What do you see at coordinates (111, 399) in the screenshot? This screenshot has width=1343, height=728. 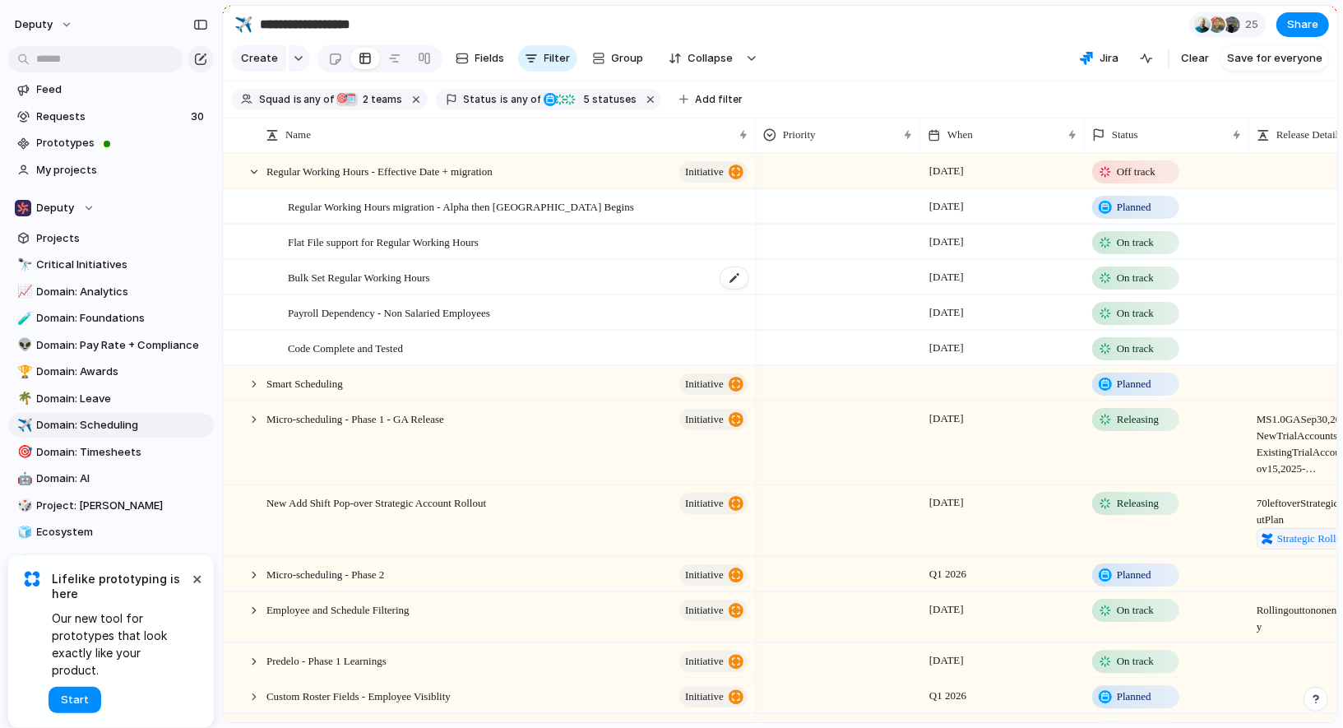 I see `div: 🌴Domain: Leave` at bounding box center [111, 399].